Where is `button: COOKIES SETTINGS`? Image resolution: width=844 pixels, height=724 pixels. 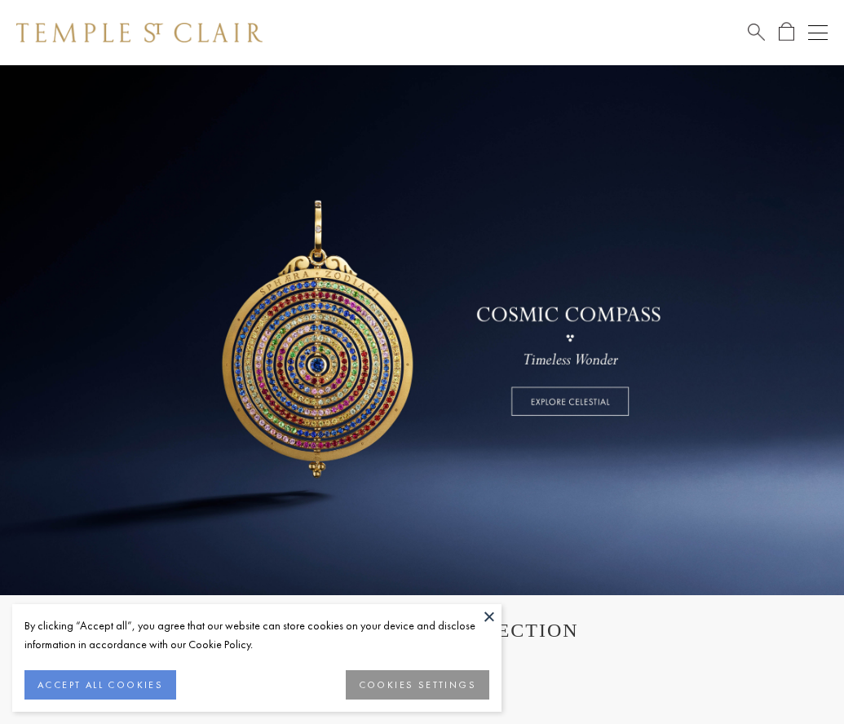 button: COOKIES SETTINGS is located at coordinates (418, 685).